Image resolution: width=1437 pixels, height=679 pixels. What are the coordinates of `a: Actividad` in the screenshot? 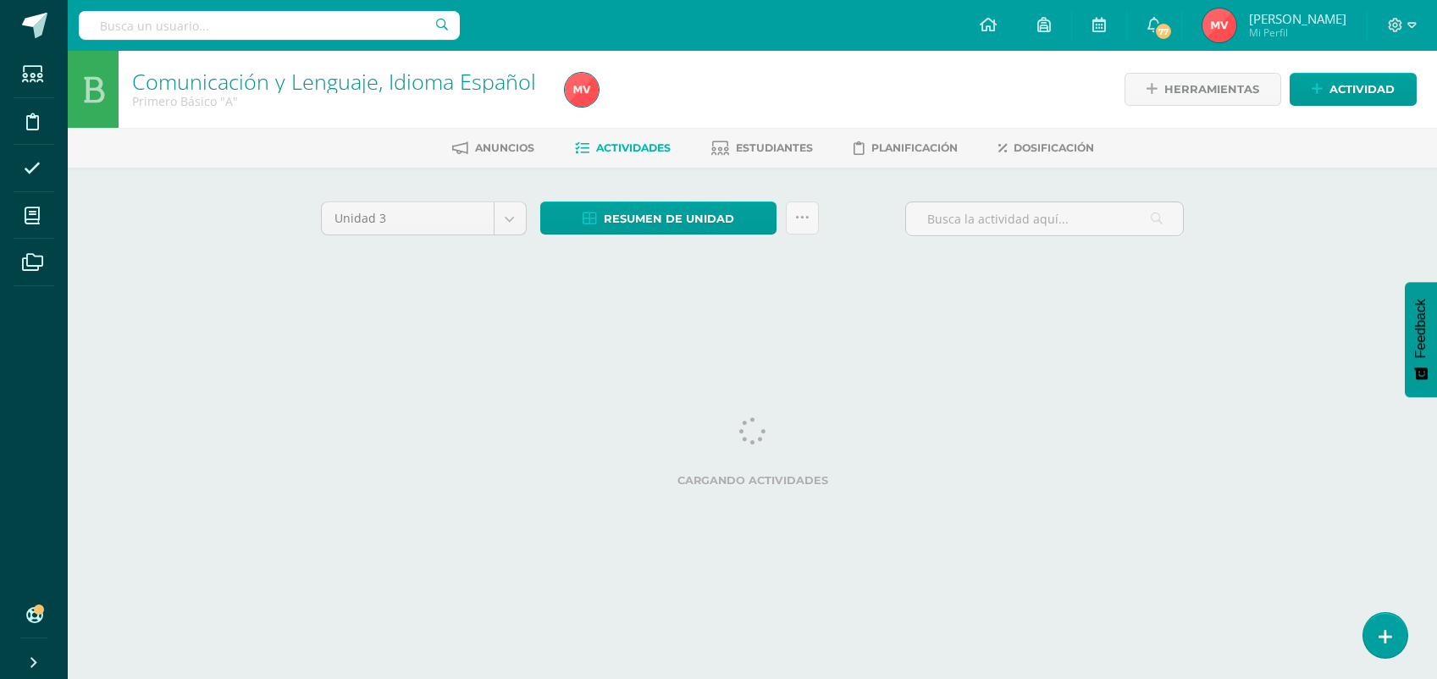 It's located at (1353, 89).